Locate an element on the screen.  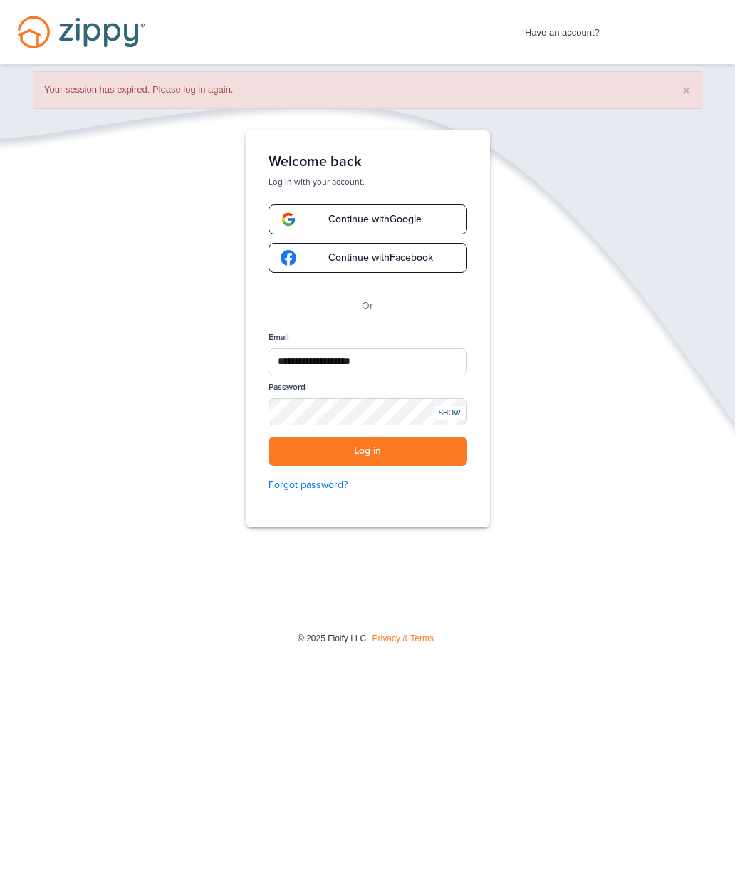
p: Log in with your account. is located at coordinates (368, 182).